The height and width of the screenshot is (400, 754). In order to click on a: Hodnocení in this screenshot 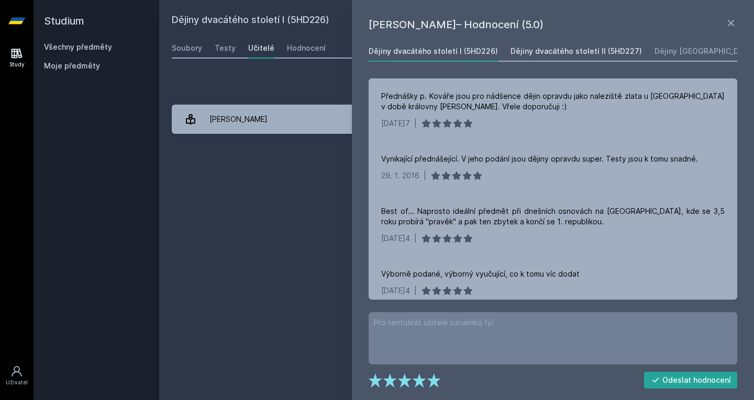, I will do `click(306, 48)`.